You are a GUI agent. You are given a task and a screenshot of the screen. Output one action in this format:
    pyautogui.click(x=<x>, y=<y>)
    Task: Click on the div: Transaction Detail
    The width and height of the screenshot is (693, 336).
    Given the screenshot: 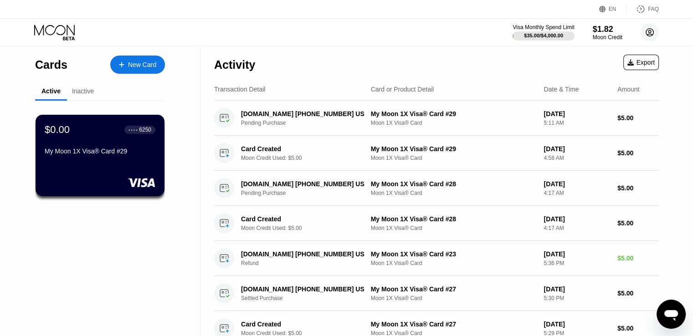 What is the action you would take?
    pyautogui.click(x=240, y=89)
    